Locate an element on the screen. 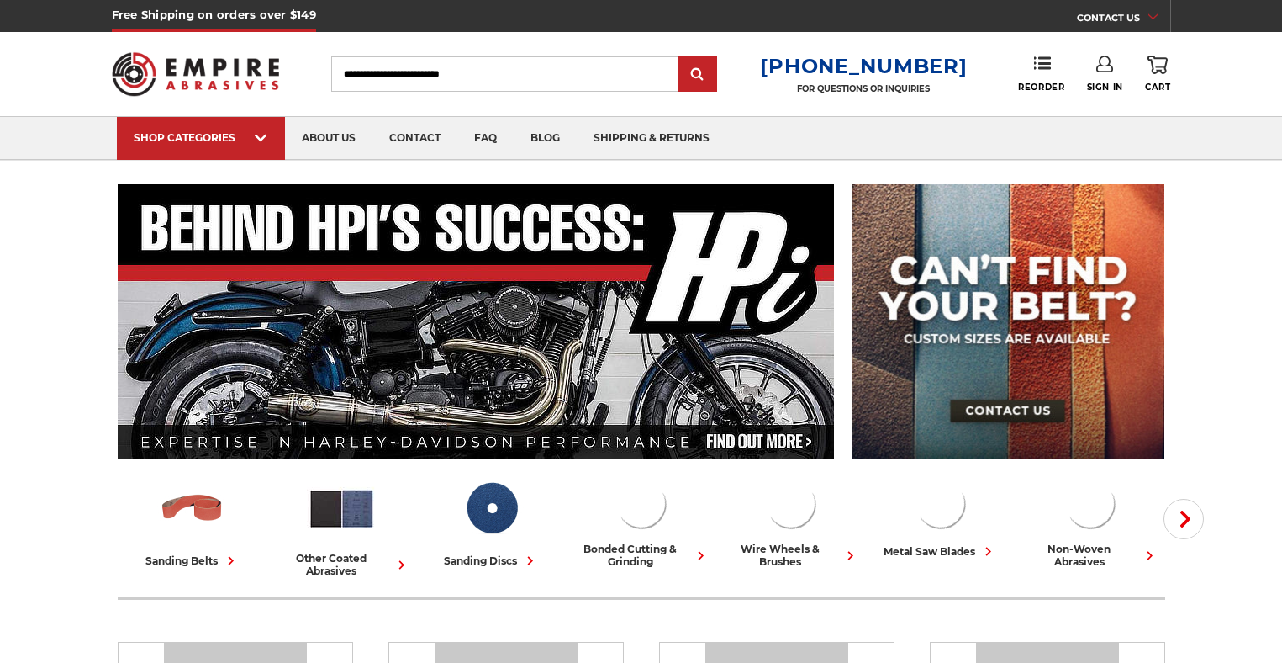 This screenshot has width=1282, height=663. button: Next is located at coordinates (1184, 519).